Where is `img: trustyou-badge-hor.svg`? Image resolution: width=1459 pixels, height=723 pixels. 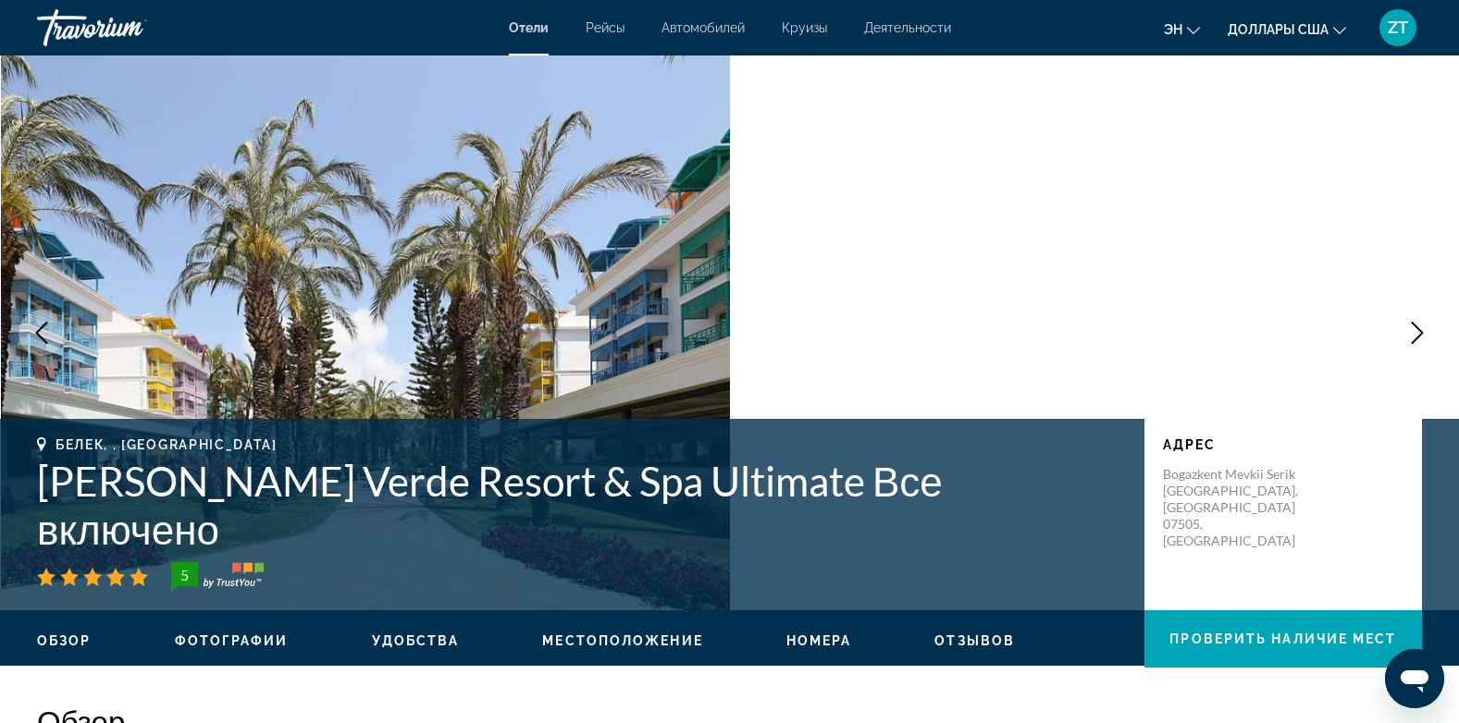
img: trustyou-badge-hor.svg is located at coordinates (217, 577).